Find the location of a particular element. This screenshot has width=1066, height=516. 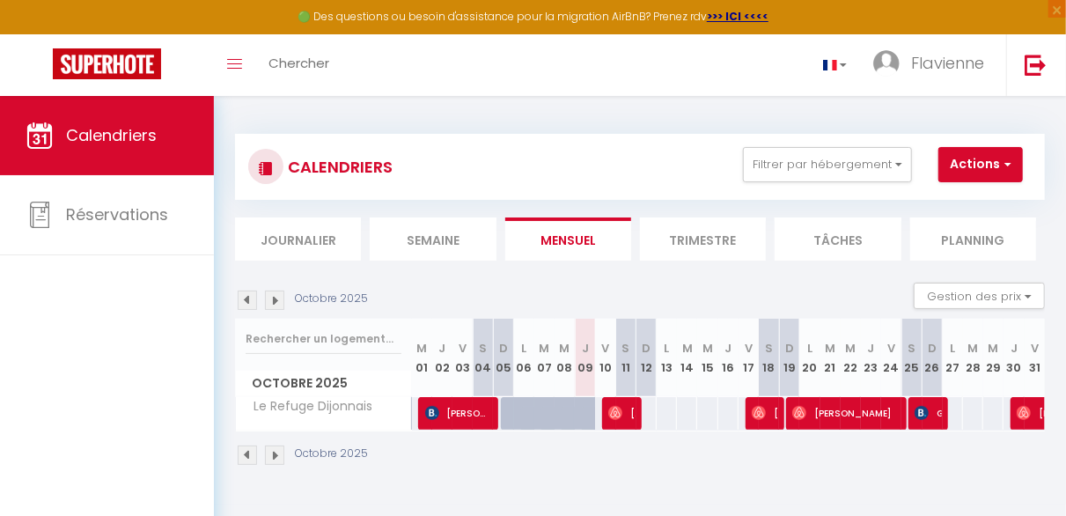

img: logout is located at coordinates (1036, 64).